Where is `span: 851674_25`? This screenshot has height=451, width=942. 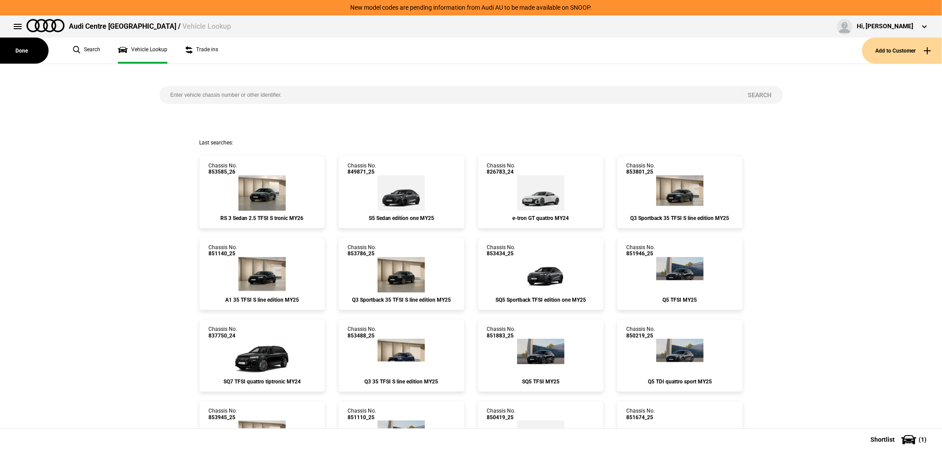 span: 851674_25 is located at coordinates (640, 417).